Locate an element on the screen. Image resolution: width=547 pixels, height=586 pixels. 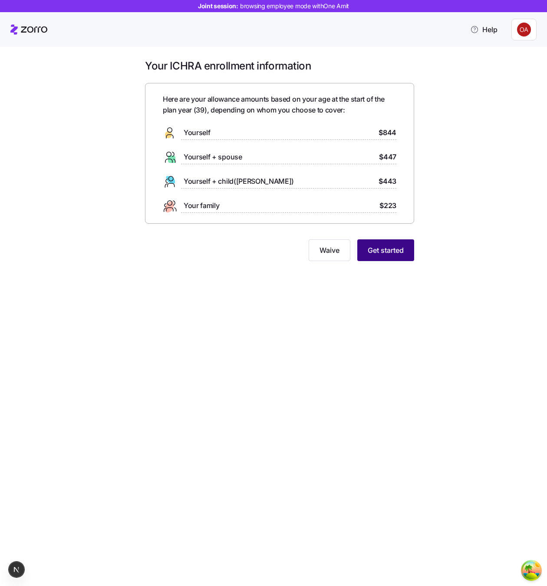
span: Waive is located at coordinates (330, 250).